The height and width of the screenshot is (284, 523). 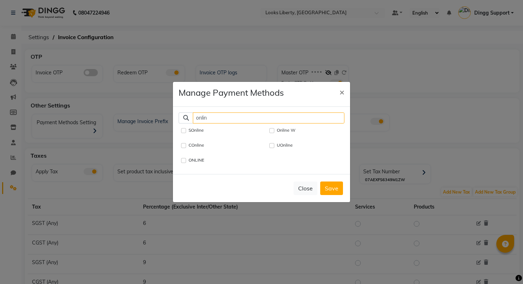 What do you see at coordinates (196, 145) in the screenshot?
I see `label: COnline` at bounding box center [196, 145].